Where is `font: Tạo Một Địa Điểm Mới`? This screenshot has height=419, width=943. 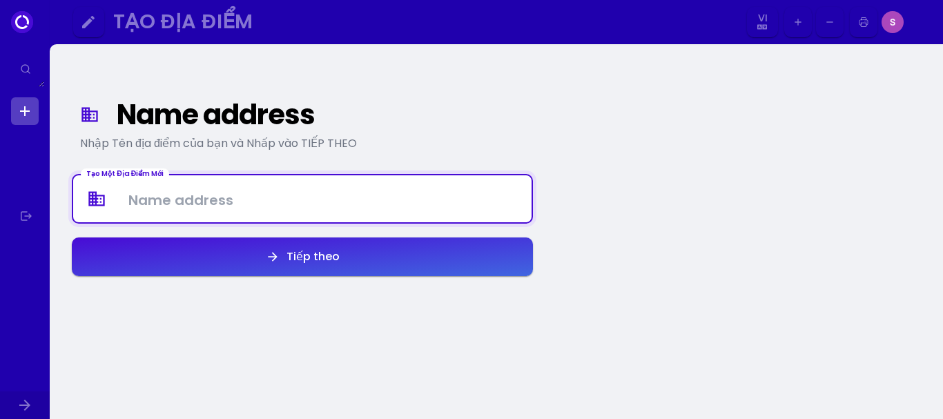 font: Tạo Một Địa Điểm Mới is located at coordinates (125, 173).